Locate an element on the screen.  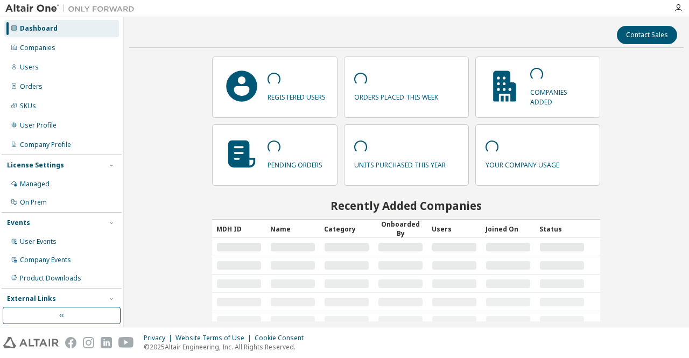
div: Company Profile is located at coordinates (45, 145).